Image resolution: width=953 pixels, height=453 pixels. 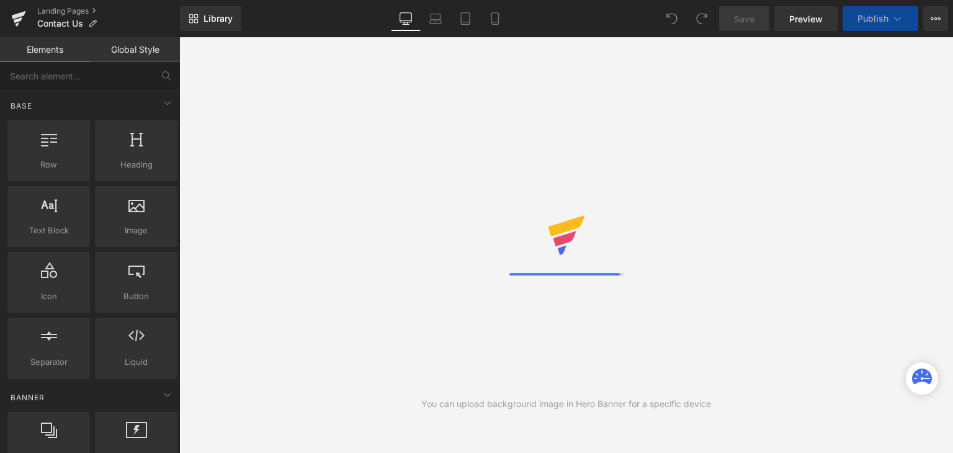 What do you see at coordinates (881, 19) in the screenshot?
I see `button: Publish` at bounding box center [881, 19].